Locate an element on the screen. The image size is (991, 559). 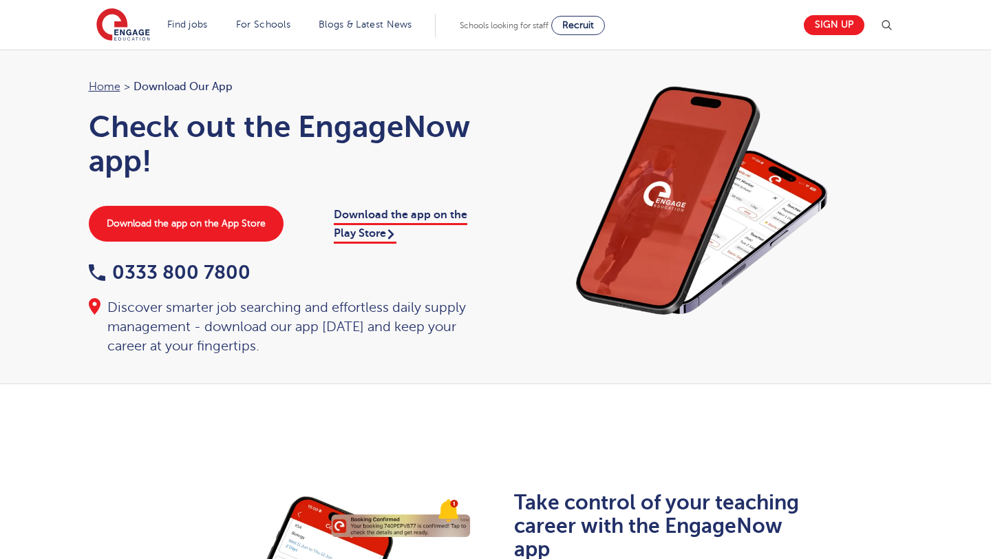
span: Recruit is located at coordinates (578, 25).